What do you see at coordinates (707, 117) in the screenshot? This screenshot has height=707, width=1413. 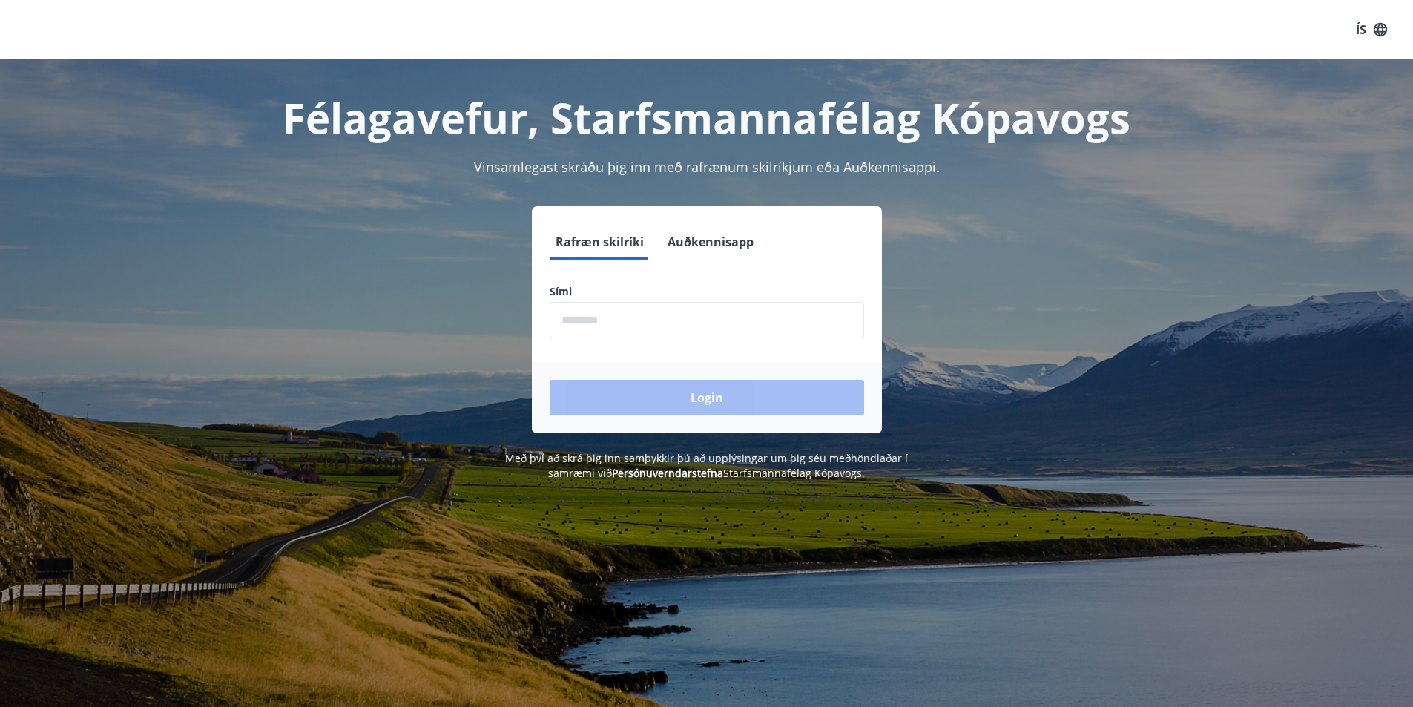 I see `h1: Félagavefur, Starfsmannafélag Kópavogs` at bounding box center [707, 117].